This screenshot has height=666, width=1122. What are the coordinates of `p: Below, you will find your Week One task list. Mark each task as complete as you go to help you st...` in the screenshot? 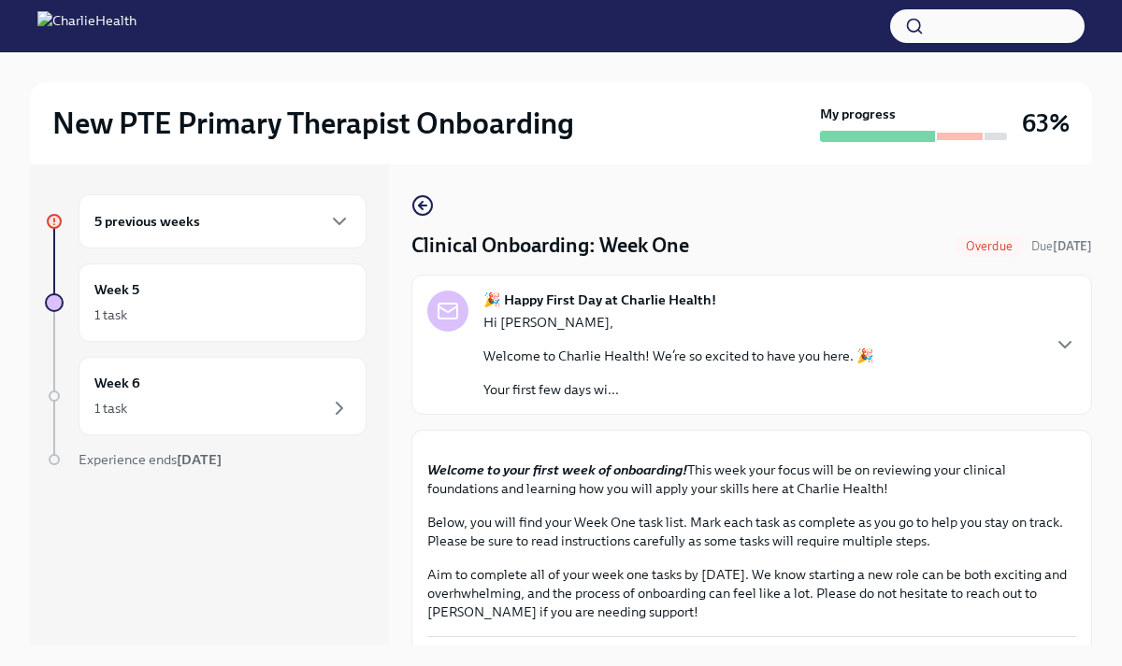 It's located at (751, 532).